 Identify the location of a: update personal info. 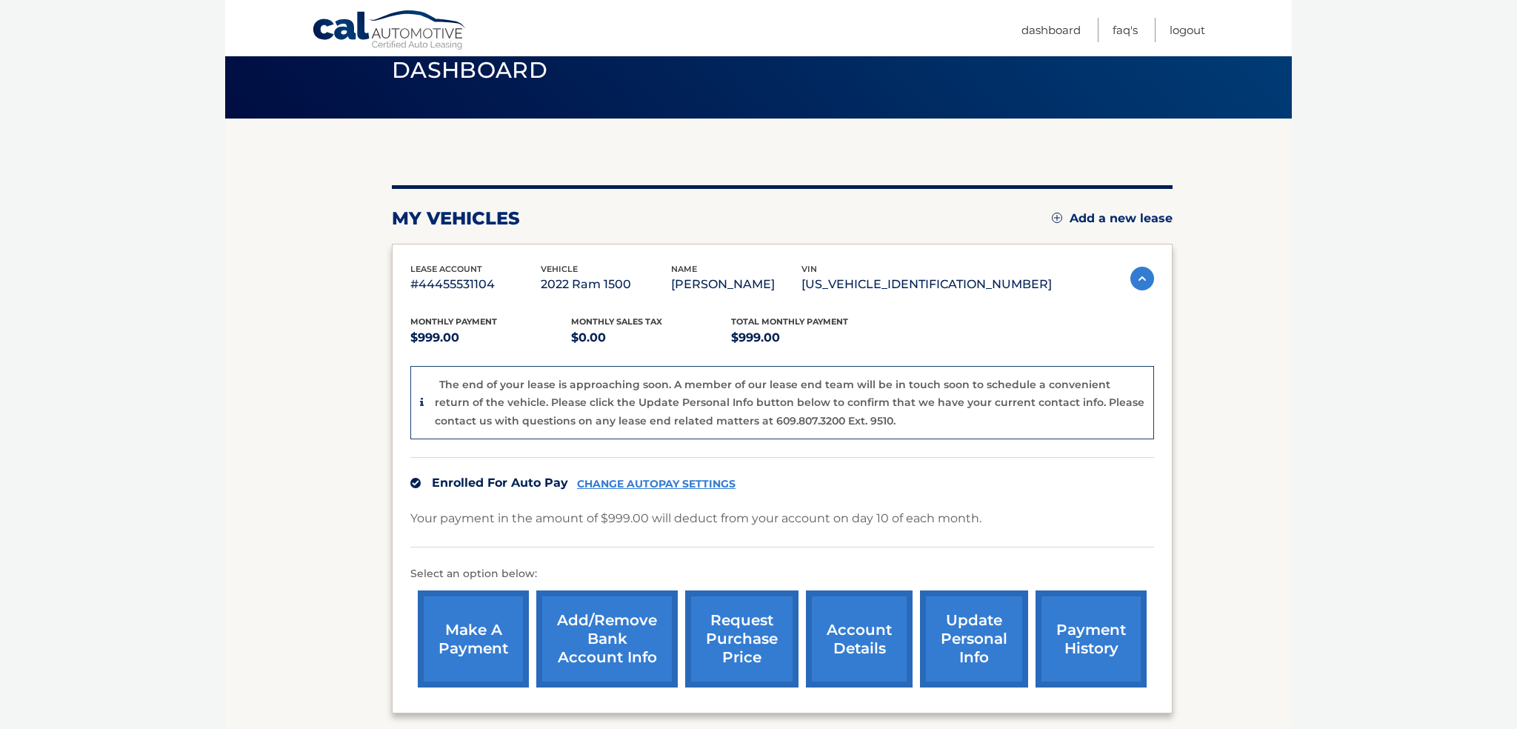
(974, 638).